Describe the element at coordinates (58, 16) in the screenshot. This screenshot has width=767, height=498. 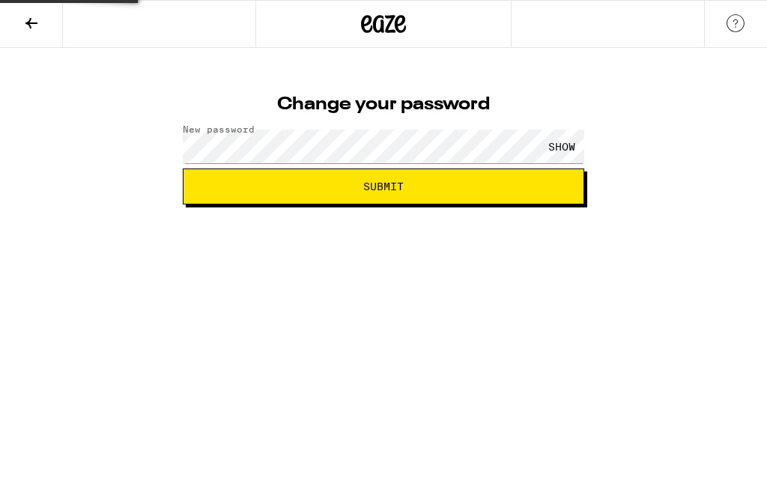
I see `span: Hi. Need any help?` at that location.